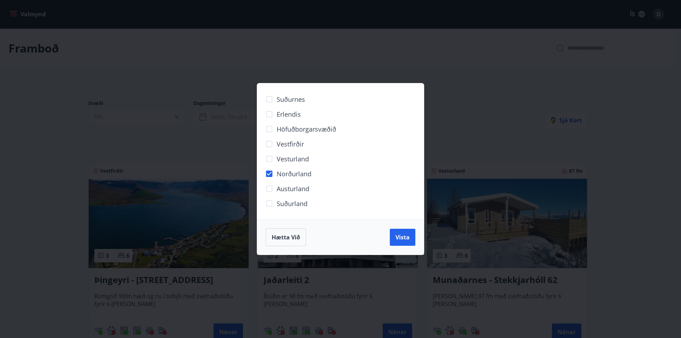  What do you see at coordinates (289, 114) in the screenshot?
I see `span: Erlendis` at bounding box center [289, 114].